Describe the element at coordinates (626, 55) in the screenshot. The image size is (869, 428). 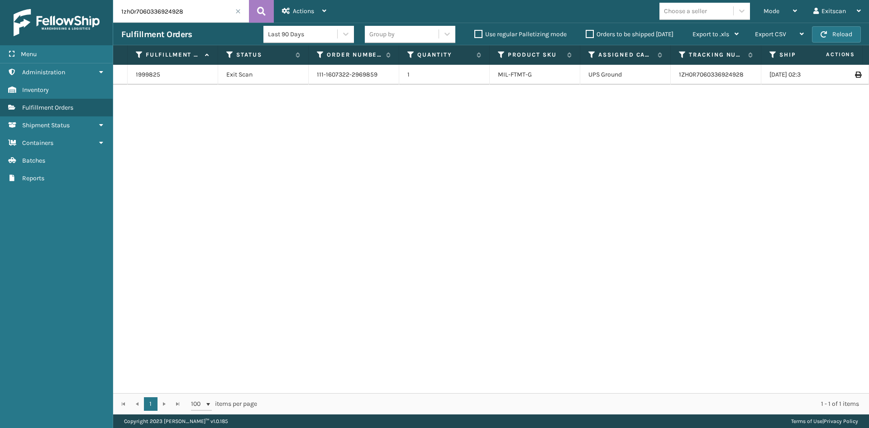
I see `label: Assigned Carrier Service` at that location.